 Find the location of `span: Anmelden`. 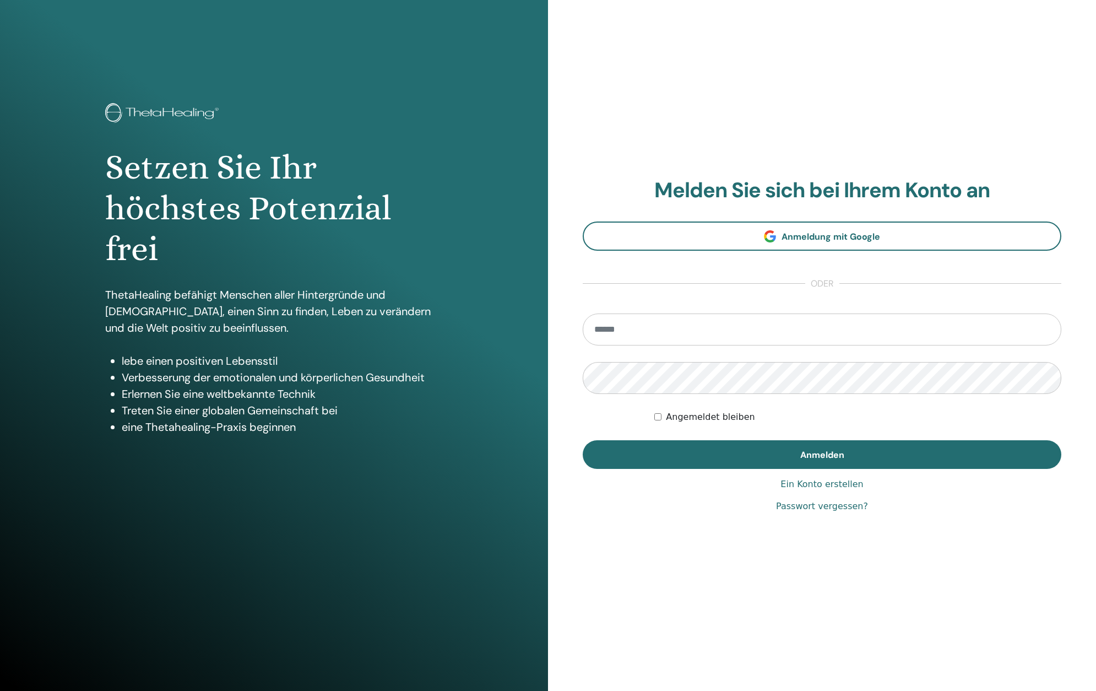

span: Anmelden is located at coordinates (822, 454).